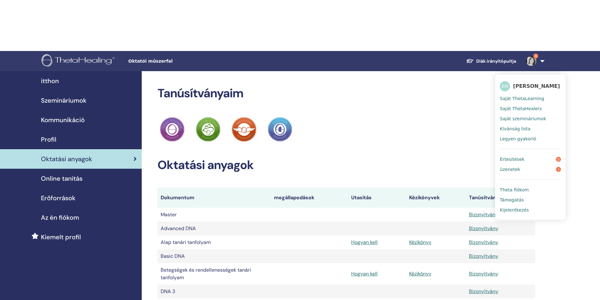 Image resolution: width=600 pixels, height=300 pixels. What do you see at coordinates (515, 210) in the screenshot?
I see `span: Kijelentkezés` at bounding box center [515, 210].